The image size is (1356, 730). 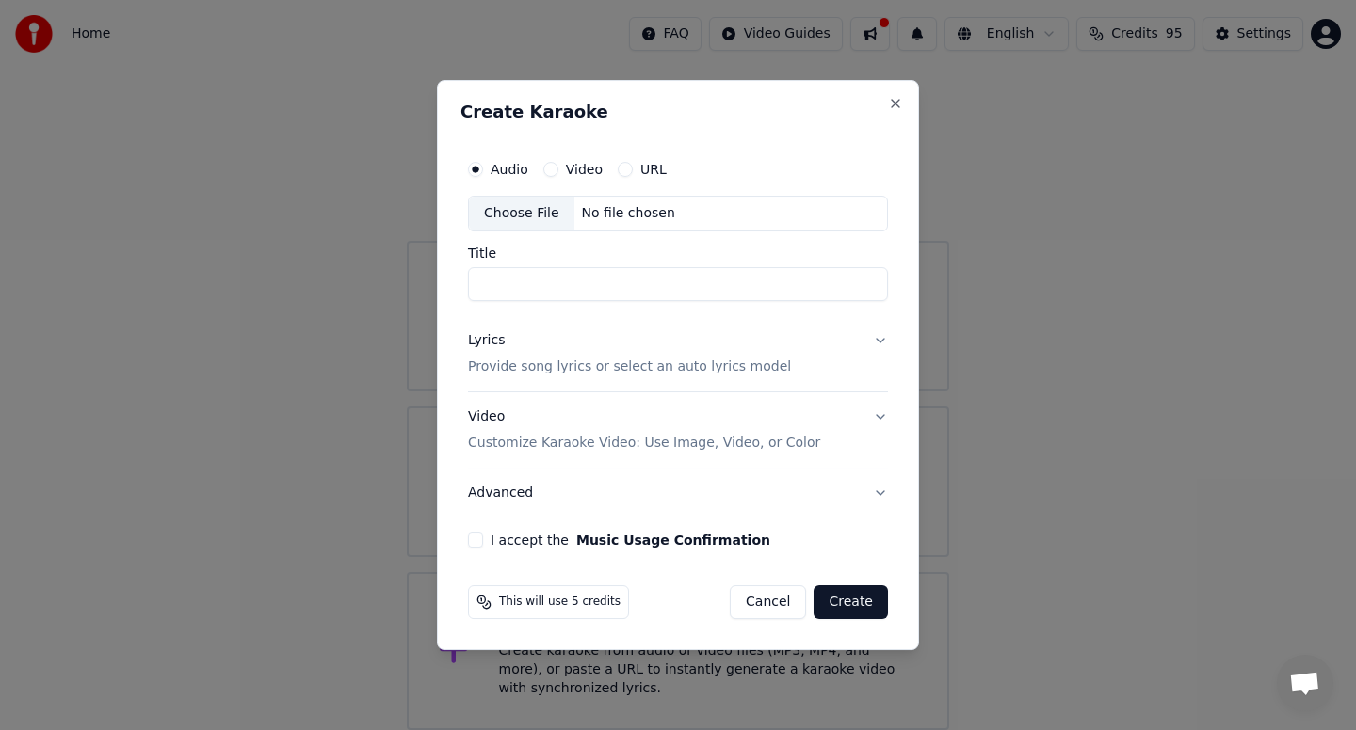 I want to click on button: Create, so click(x=850, y=602).